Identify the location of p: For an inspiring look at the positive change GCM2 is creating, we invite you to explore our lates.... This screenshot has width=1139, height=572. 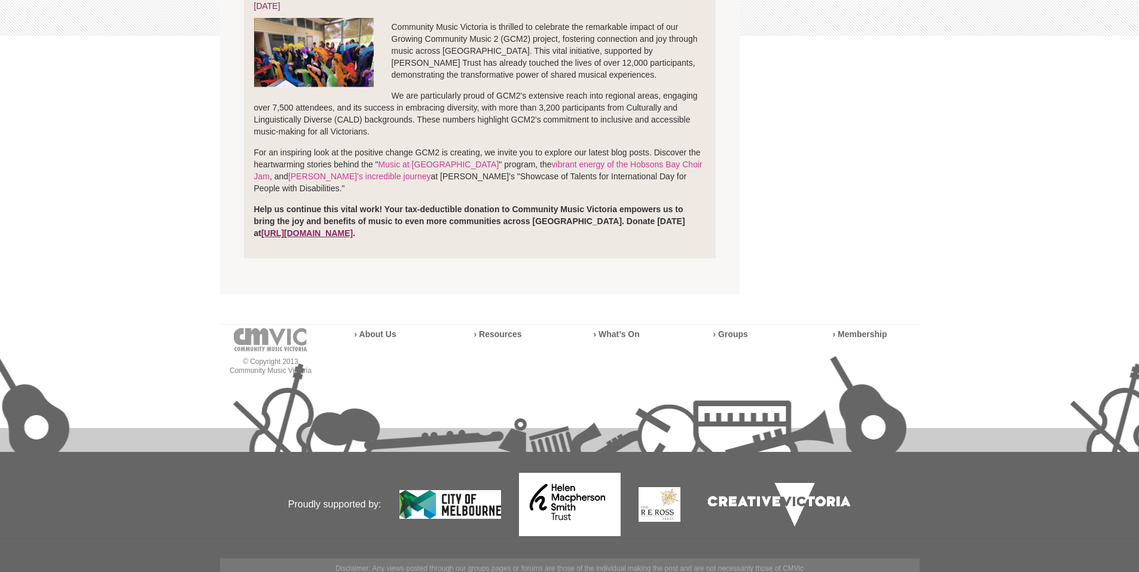
(480, 170).